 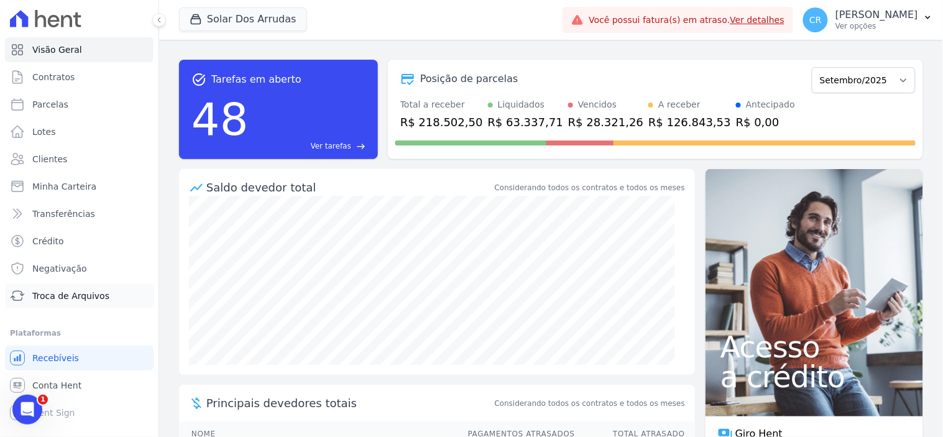 I want to click on div: R$ 218.502,50, so click(x=441, y=122).